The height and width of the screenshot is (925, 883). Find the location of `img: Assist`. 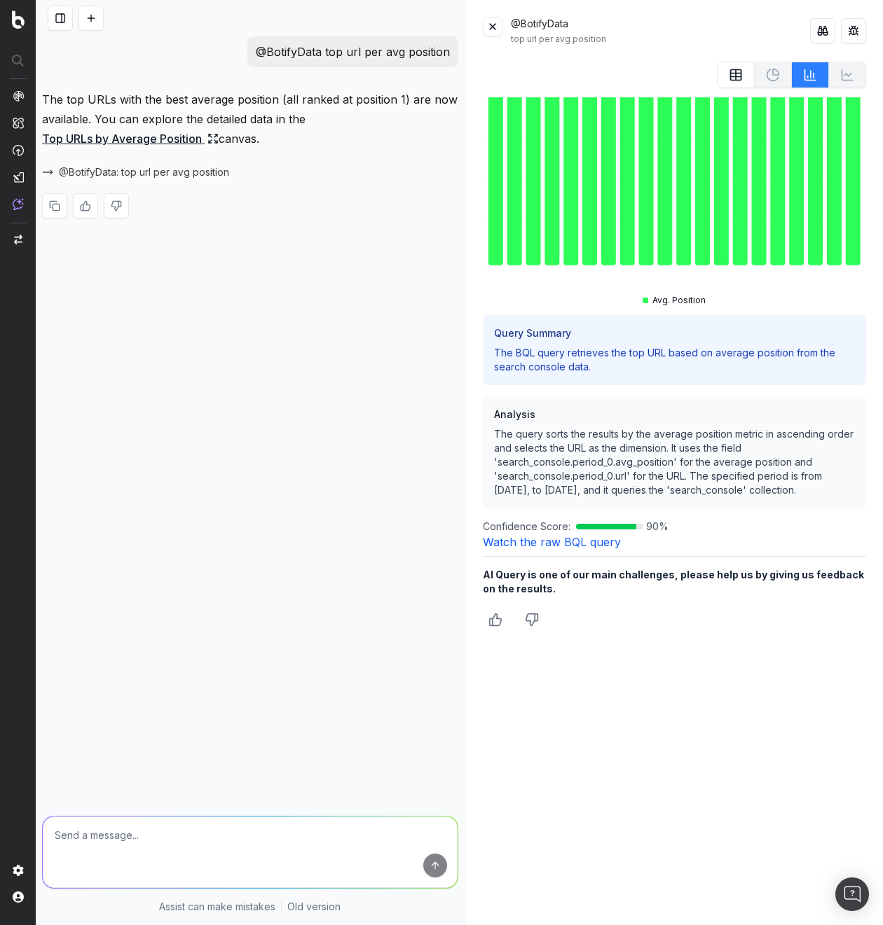

img: Assist is located at coordinates (18, 204).